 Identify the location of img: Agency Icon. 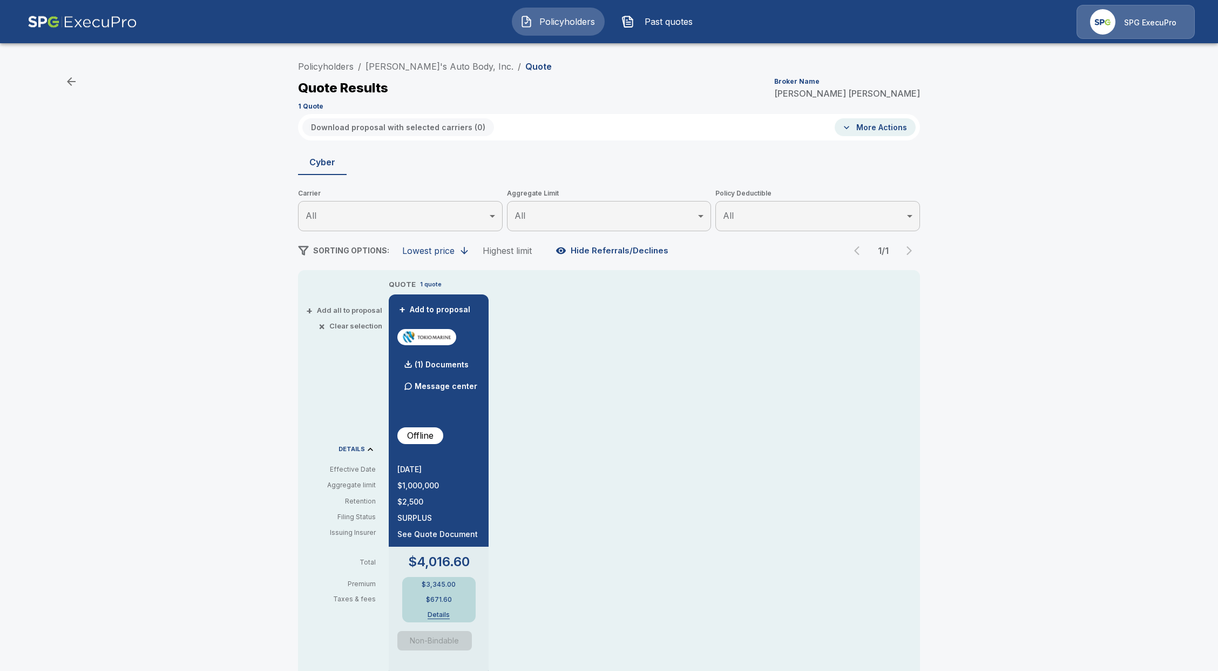
(1103, 22).